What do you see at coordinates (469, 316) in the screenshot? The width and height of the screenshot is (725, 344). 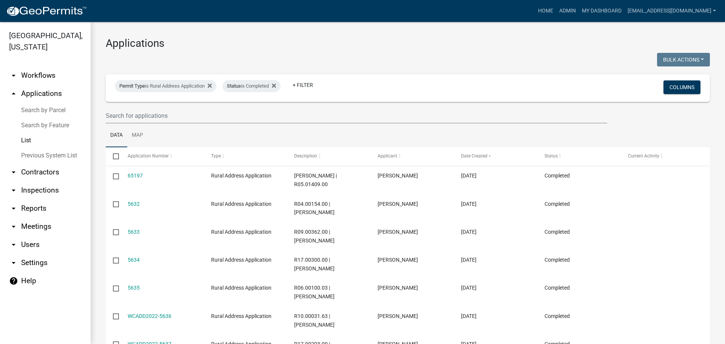 I see `span: 11/21/2022` at bounding box center [469, 316].